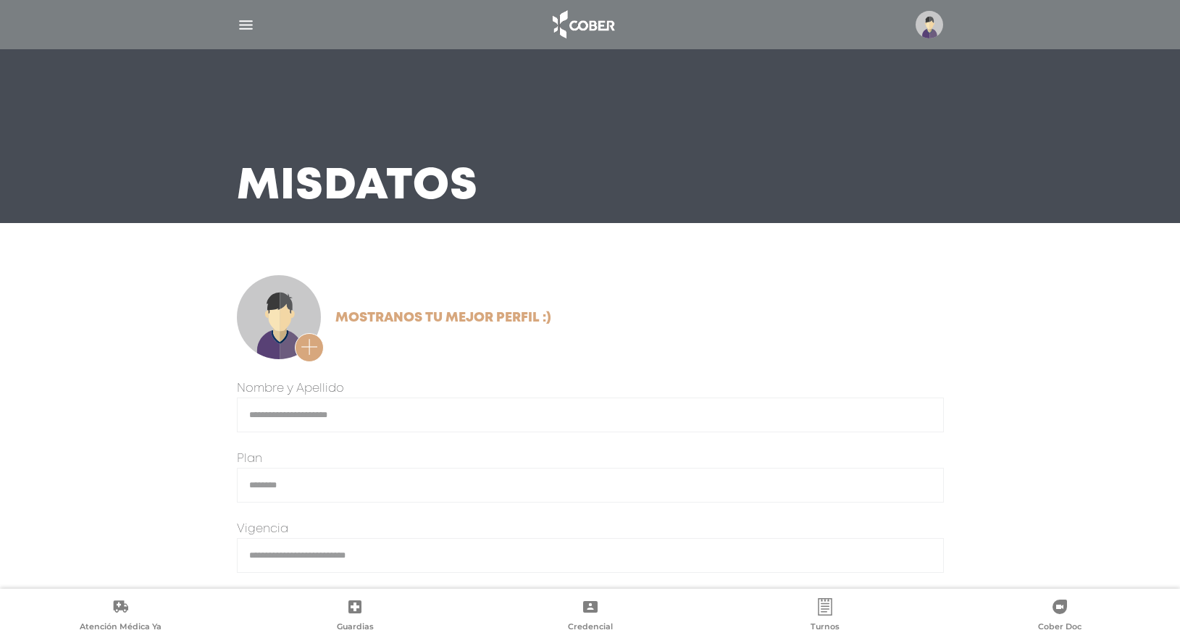  What do you see at coordinates (120, 616) in the screenshot?
I see `a: Atención Médica Ya` at bounding box center [120, 616].